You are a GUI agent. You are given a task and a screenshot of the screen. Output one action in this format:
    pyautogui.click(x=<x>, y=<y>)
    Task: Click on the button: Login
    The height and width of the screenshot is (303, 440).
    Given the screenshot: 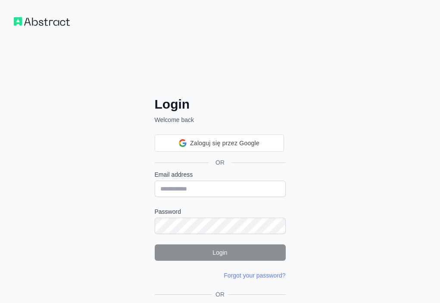 What is the action you would take?
    pyautogui.click(x=220, y=253)
    